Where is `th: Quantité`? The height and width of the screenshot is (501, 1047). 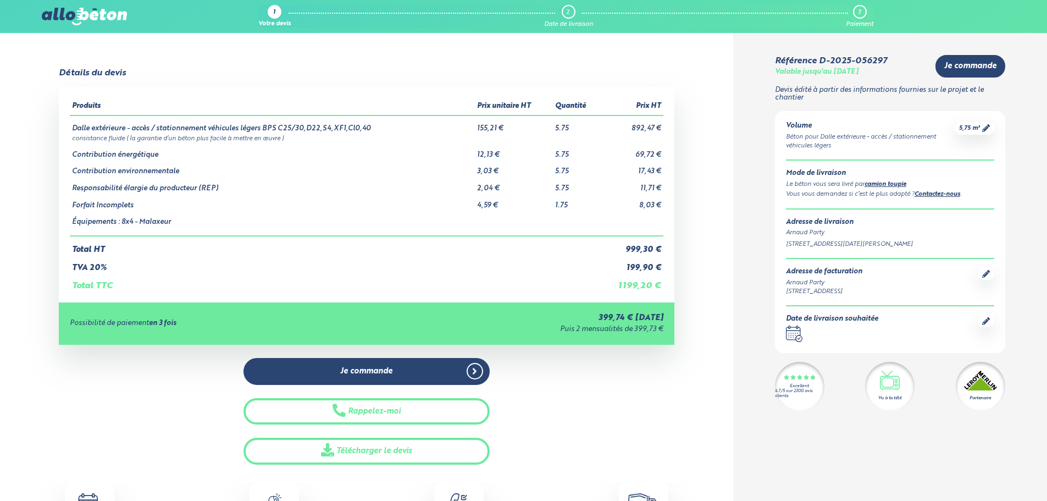
th: Quantité is located at coordinates (576, 107).